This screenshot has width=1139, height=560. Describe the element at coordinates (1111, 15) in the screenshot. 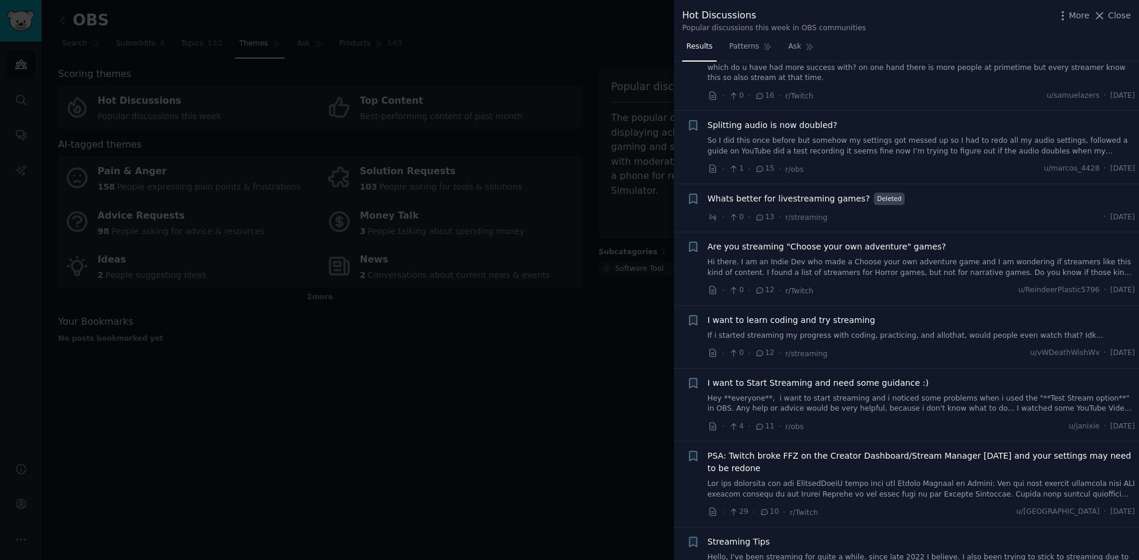

I see `button: Close` at that location.